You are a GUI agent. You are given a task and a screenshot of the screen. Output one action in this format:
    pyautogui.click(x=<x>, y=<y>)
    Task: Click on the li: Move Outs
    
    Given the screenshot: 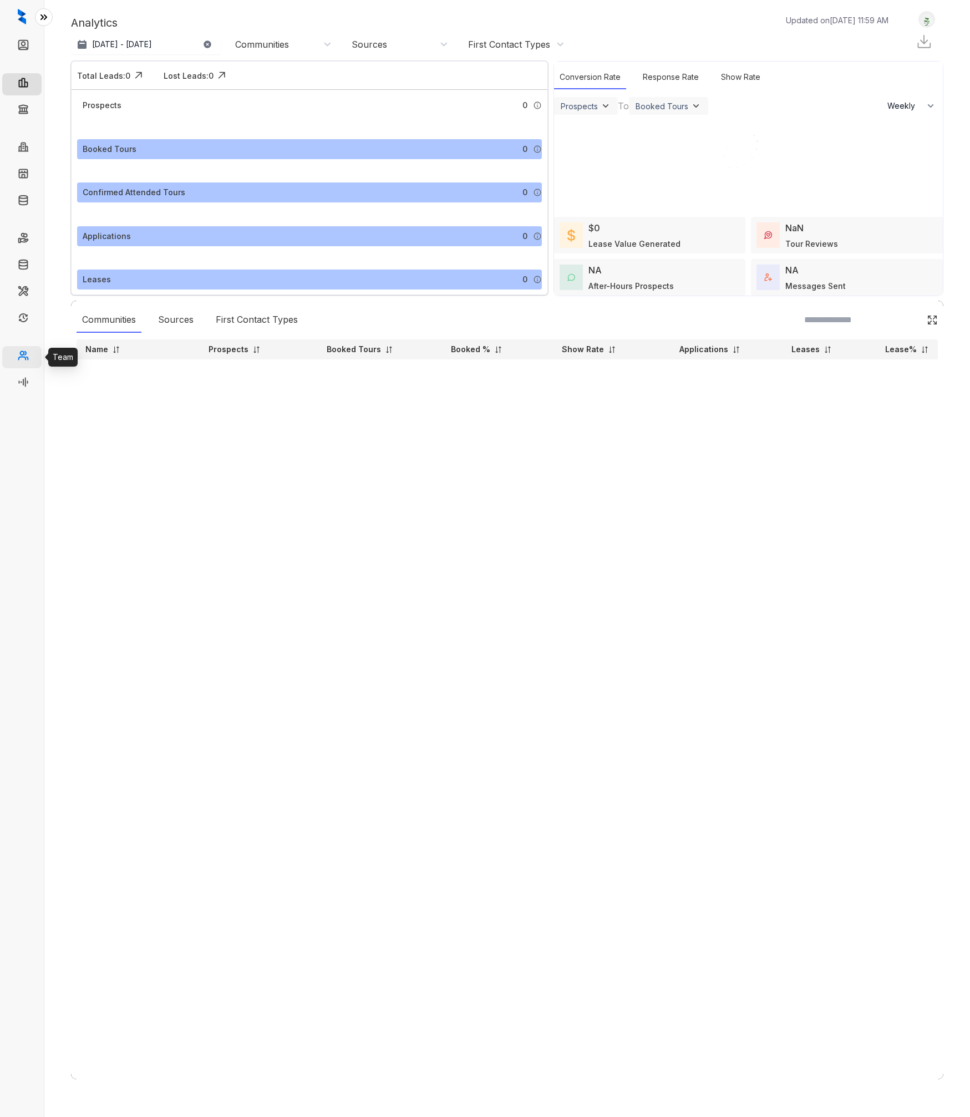 What is the action you would take?
    pyautogui.click(x=22, y=266)
    